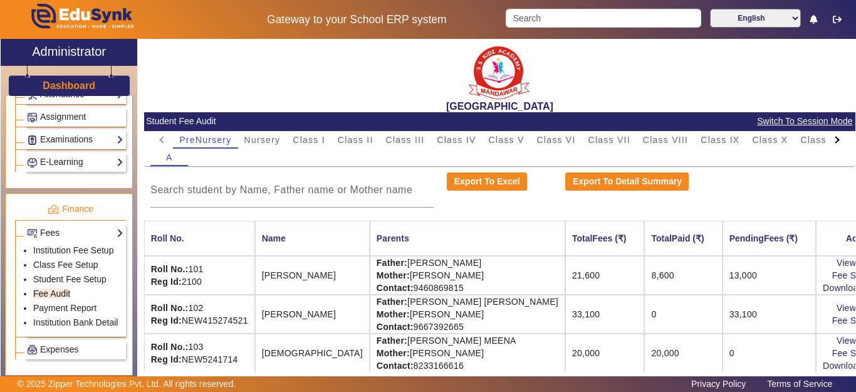 This screenshot has width=856, height=392. Describe the element at coordinates (506, 140) in the screenshot. I see `span: Class V` at that location.